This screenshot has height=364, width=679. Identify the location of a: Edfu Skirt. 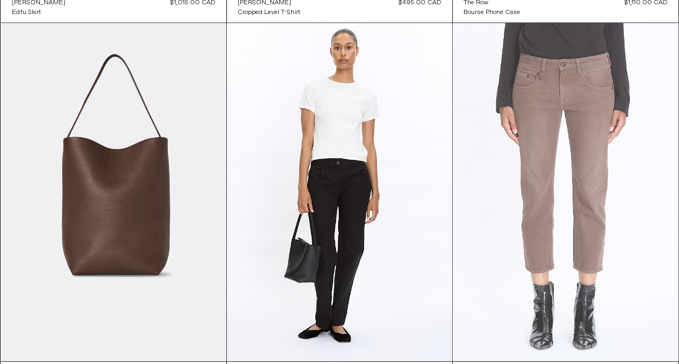
(38, 12).